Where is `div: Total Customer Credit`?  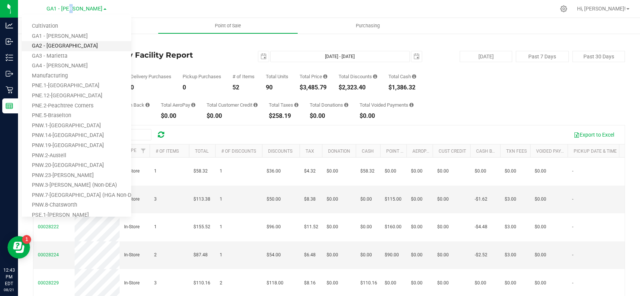 div: Total Customer Credit is located at coordinates (232, 105).